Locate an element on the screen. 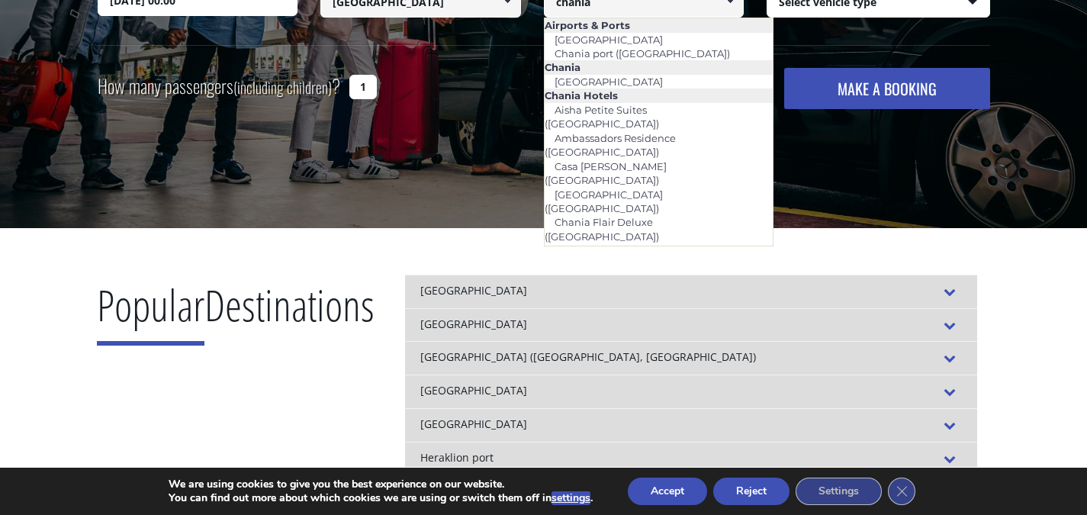 This screenshot has width=1087, height=515. label: How many passengers ? is located at coordinates (219, 86).